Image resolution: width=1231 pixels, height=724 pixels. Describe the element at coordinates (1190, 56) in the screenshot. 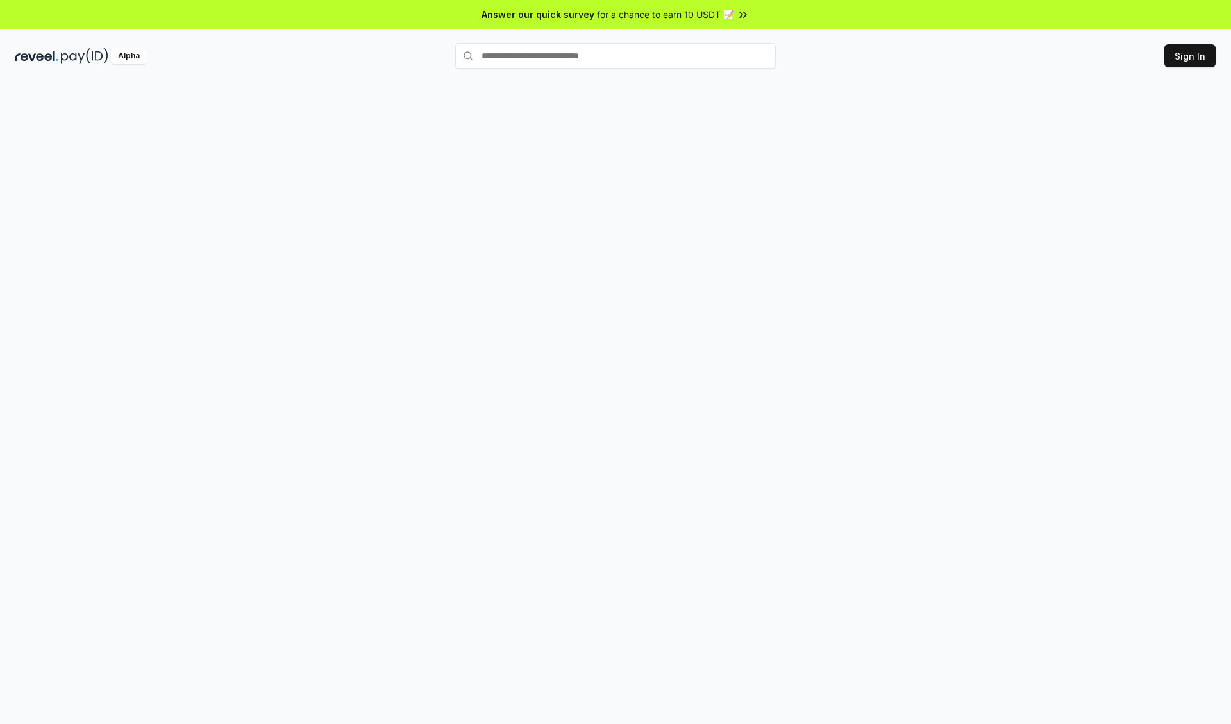

I see `button: Sign In` at that location.